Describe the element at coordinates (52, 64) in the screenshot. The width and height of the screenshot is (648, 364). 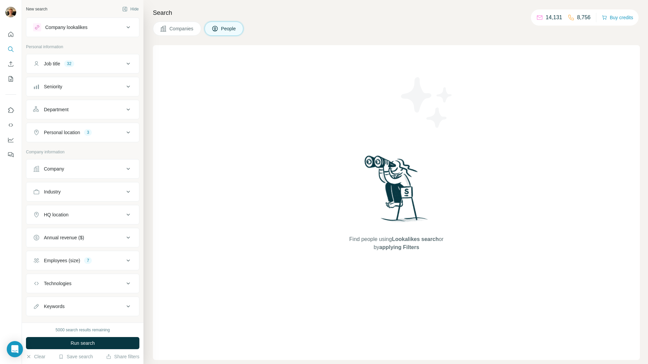
I see `div: Job title` at that location.